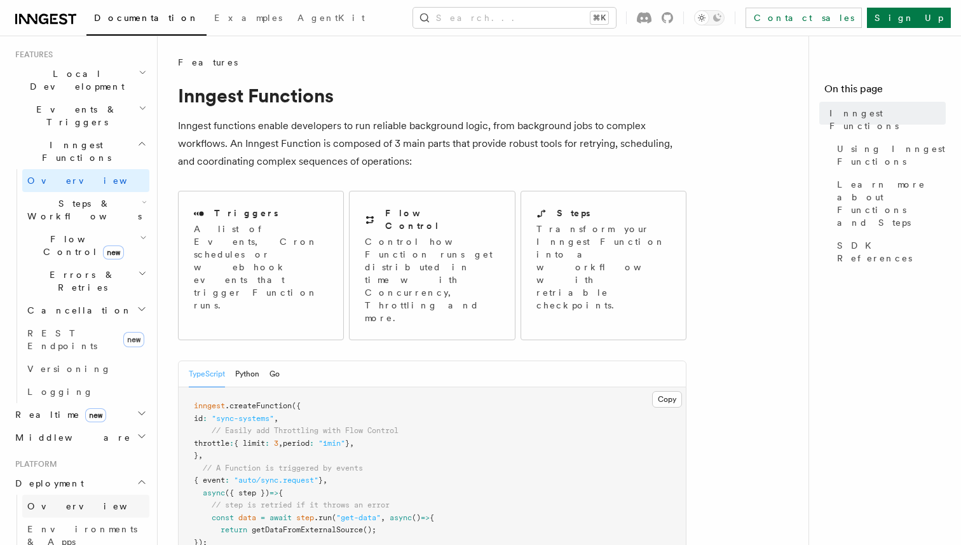 This screenshot has width=961, height=545. What do you see at coordinates (889, 203) in the screenshot?
I see `a: Learn more about Functions and Steps` at bounding box center [889, 203].